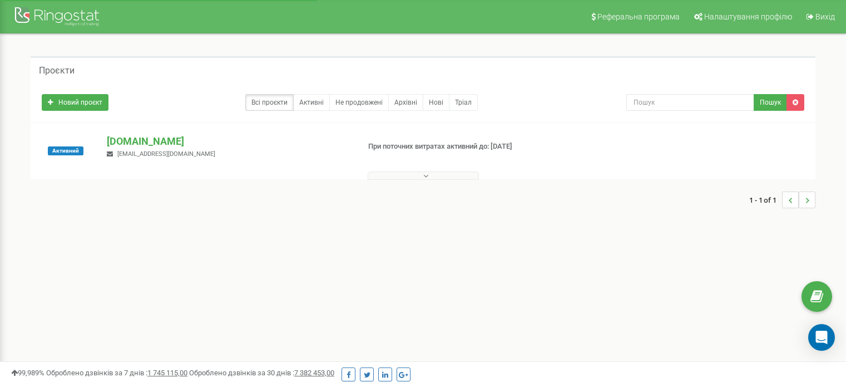 Image resolution: width=846 pixels, height=387 pixels. What do you see at coordinates (825, 17) in the screenshot?
I see `span: Вихід` at bounding box center [825, 17].